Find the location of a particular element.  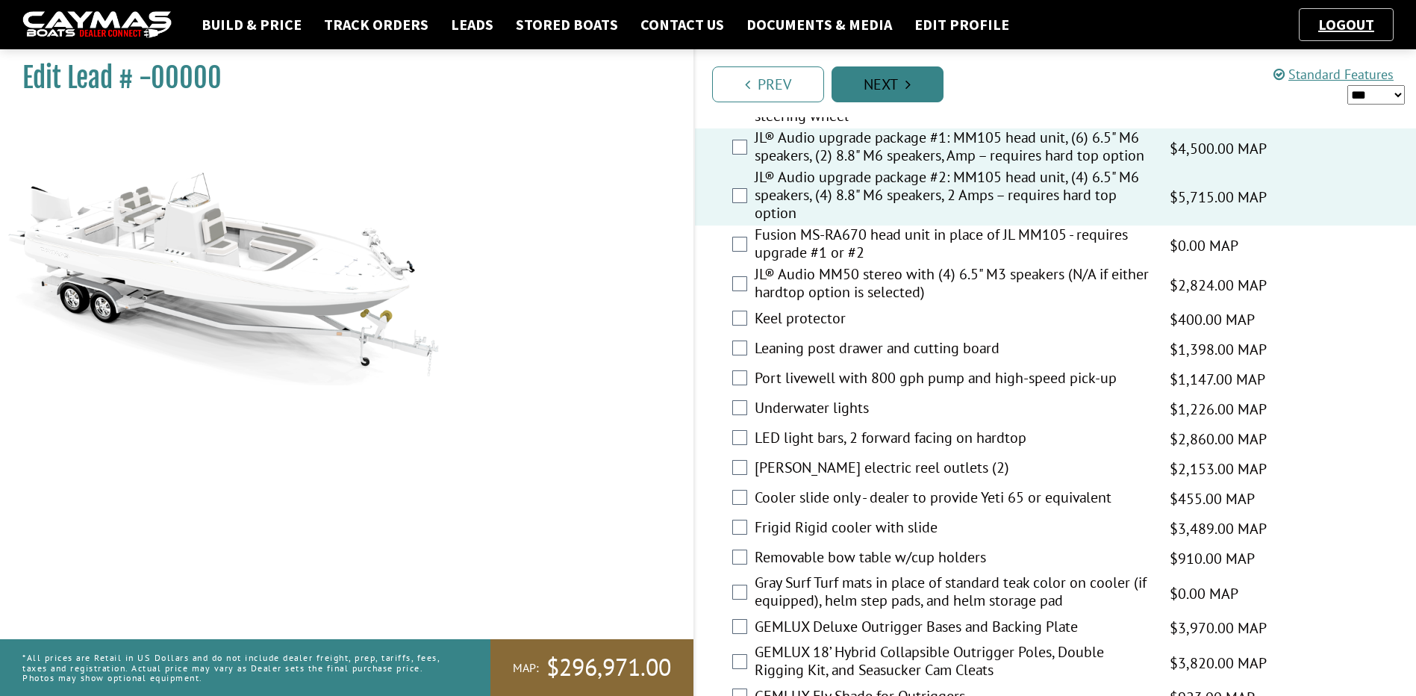

span: $1,226.00 MAP is located at coordinates (1219, 409).